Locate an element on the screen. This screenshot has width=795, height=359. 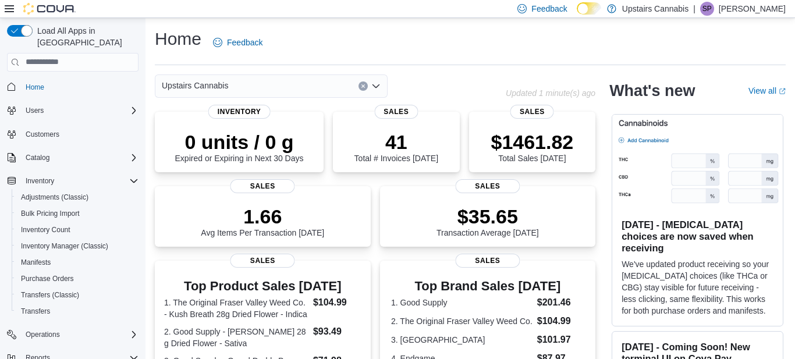
span: Dark Mode is located at coordinates (577, 15).